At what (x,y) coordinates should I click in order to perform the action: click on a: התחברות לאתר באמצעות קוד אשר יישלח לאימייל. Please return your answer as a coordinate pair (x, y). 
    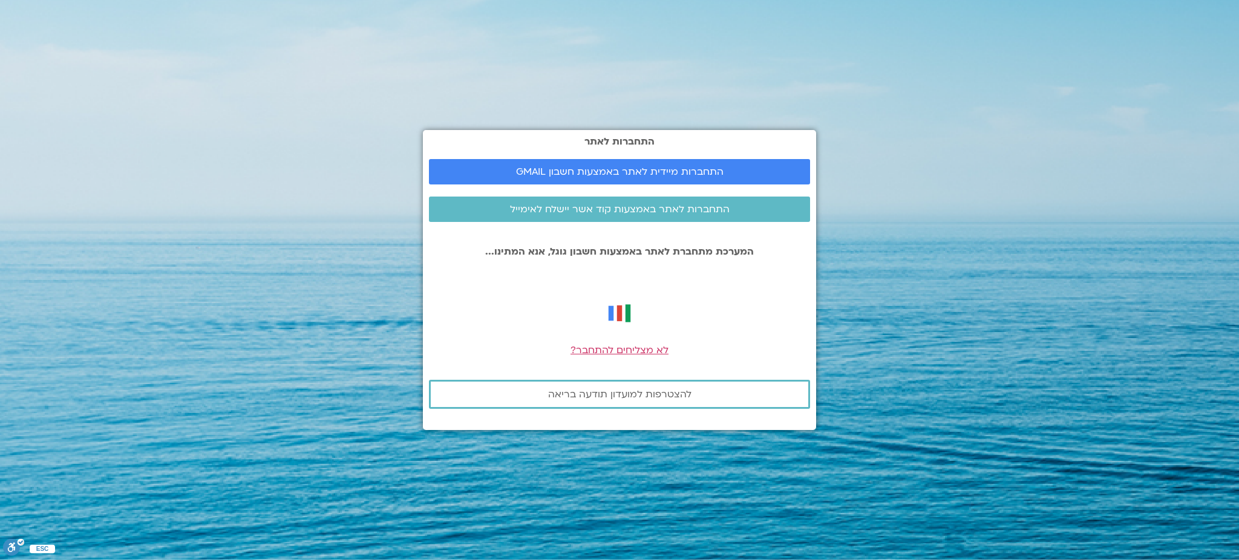
    Looking at the image, I should click on (620, 209).